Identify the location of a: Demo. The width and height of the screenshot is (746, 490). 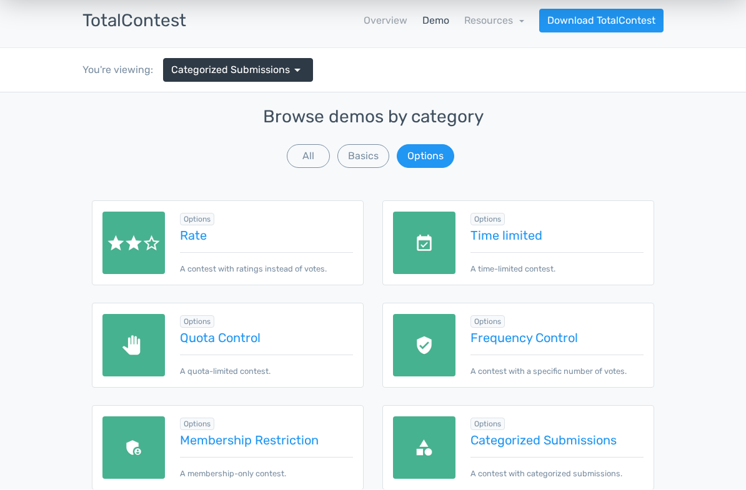
(435, 21).